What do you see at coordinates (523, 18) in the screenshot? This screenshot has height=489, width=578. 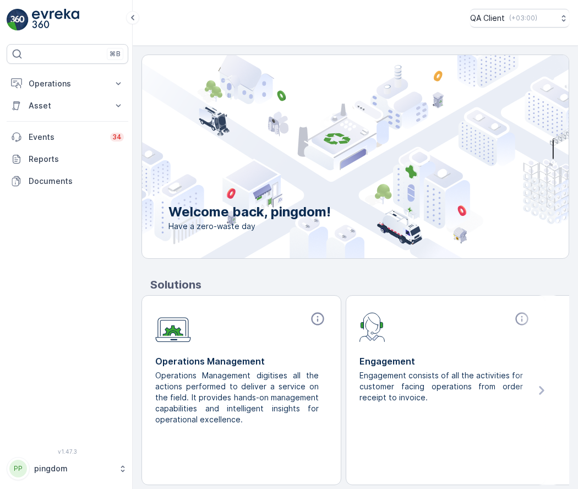 I see `p: ( +03:00 )` at bounding box center [523, 18].